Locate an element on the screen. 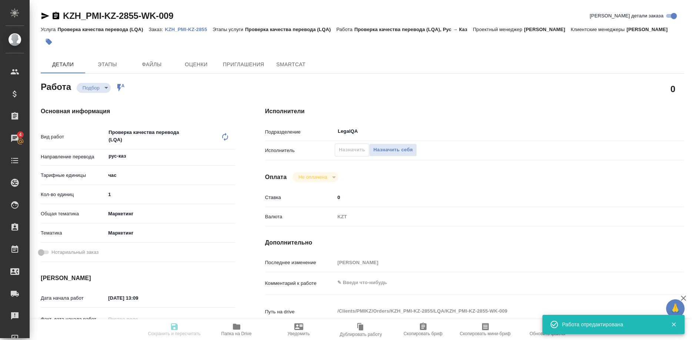  p: Дата начала работ is located at coordinates (73, 298).